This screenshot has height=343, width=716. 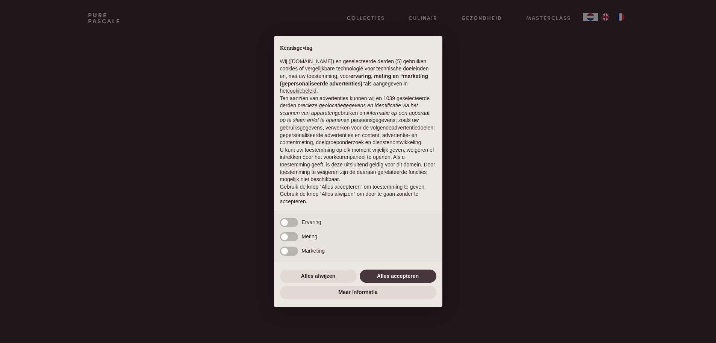 What do you see at coordinates (413, 128) in the screenshot?
I see `button: advertentiedoelen` at bounding box center [413, 128].